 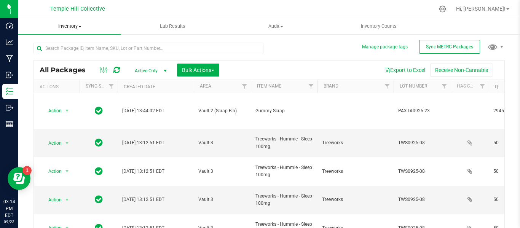 What do you see at coordinates (378, 26) in the screenshot?
I see `a: Inventory Counts` at bounding box center [378, 26].